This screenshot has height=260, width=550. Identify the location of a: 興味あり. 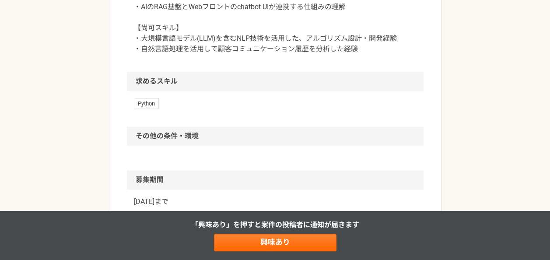
(275, 243).